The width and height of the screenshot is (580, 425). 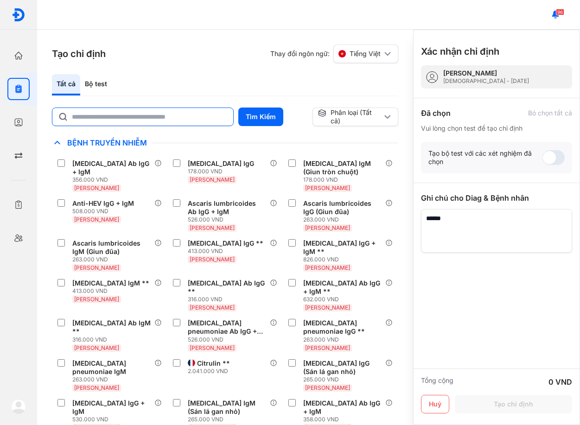 What do you see at coordinates (497, 198) in the screenshot?
I see `div: Ghi chú cho Diag & Bệnh nhân` at bounding box center [497, 198].